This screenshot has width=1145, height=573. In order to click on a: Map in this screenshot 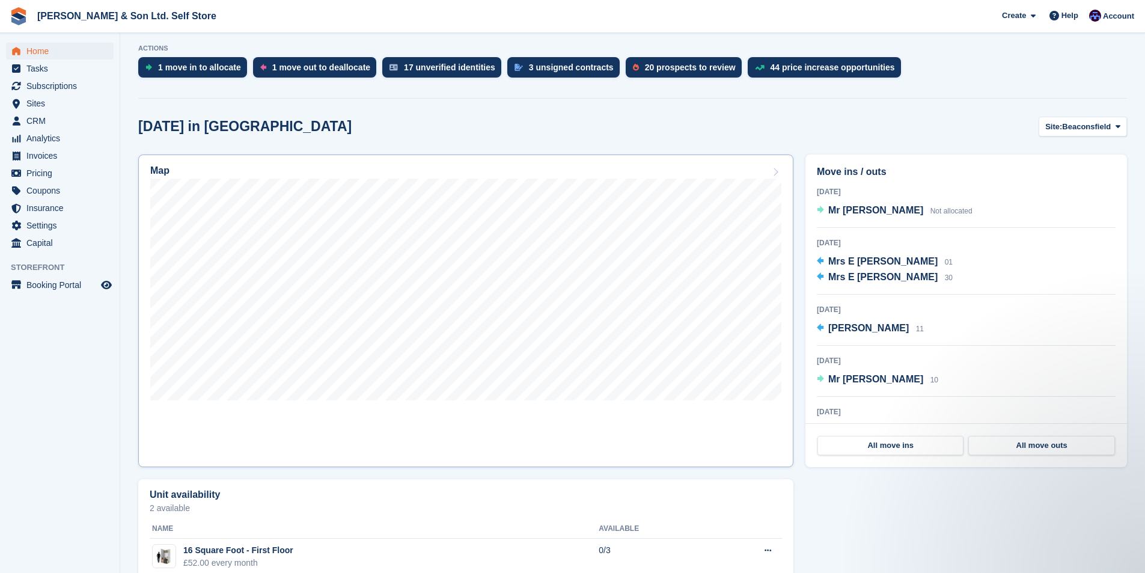, I will do `click(466, 311)`.